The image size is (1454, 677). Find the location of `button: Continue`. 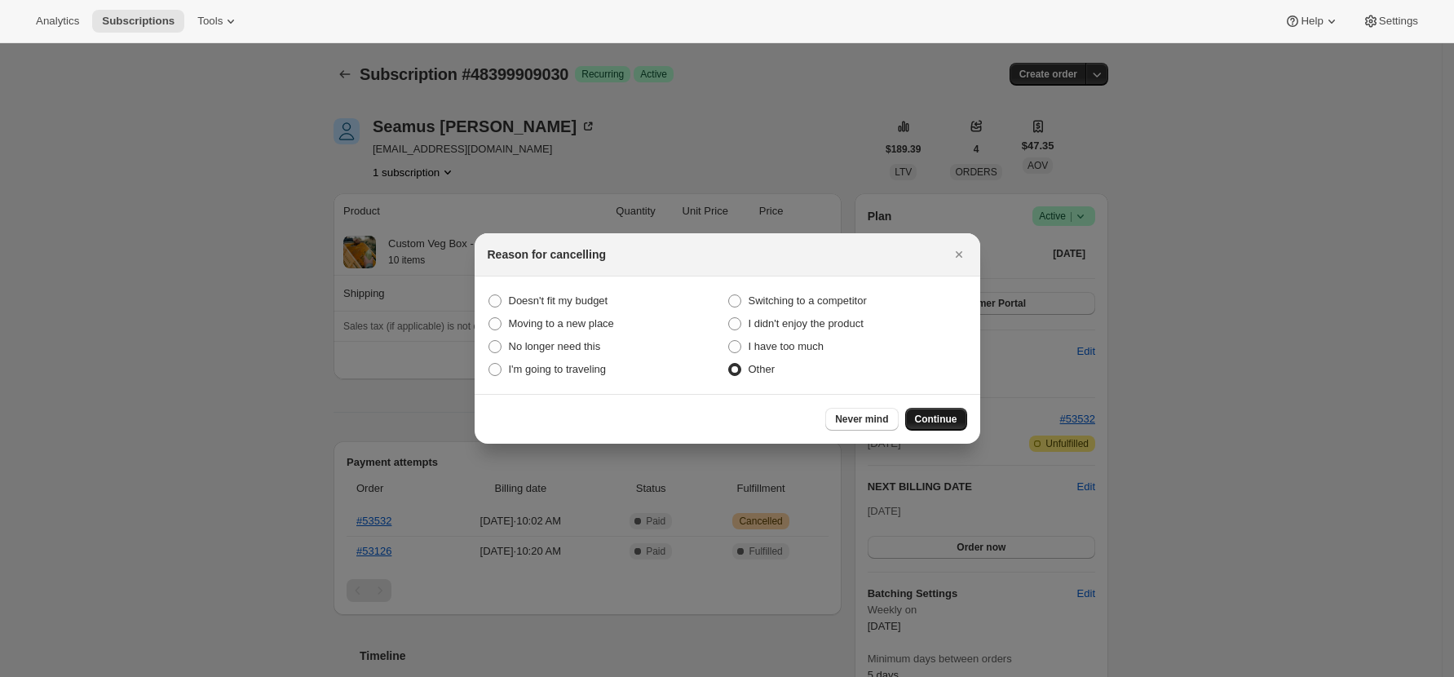

button: Continue is located at coordinates (936, 419).